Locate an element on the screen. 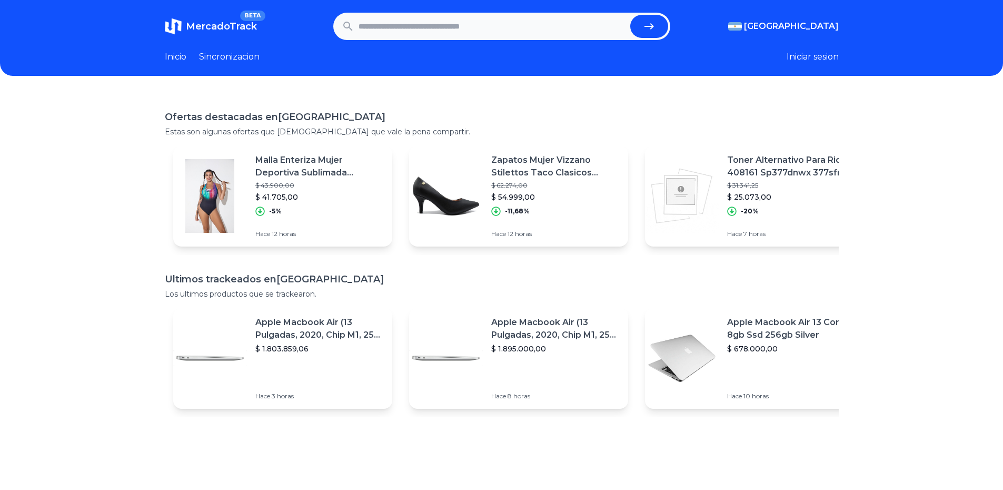  p: $ 54.999,00 is located at coordinates (555, 197).